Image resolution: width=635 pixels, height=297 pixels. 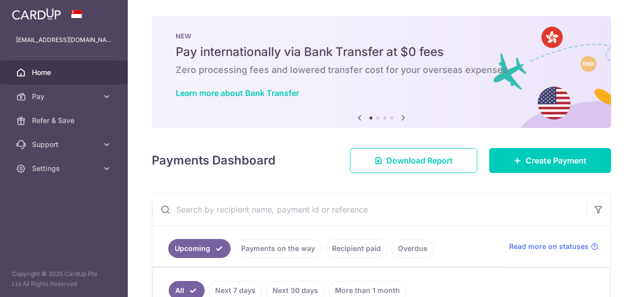 What do you see at coordinates (419, 160) in the screenshot?
I see `span: Download Report` at bounding box center [419, 160].